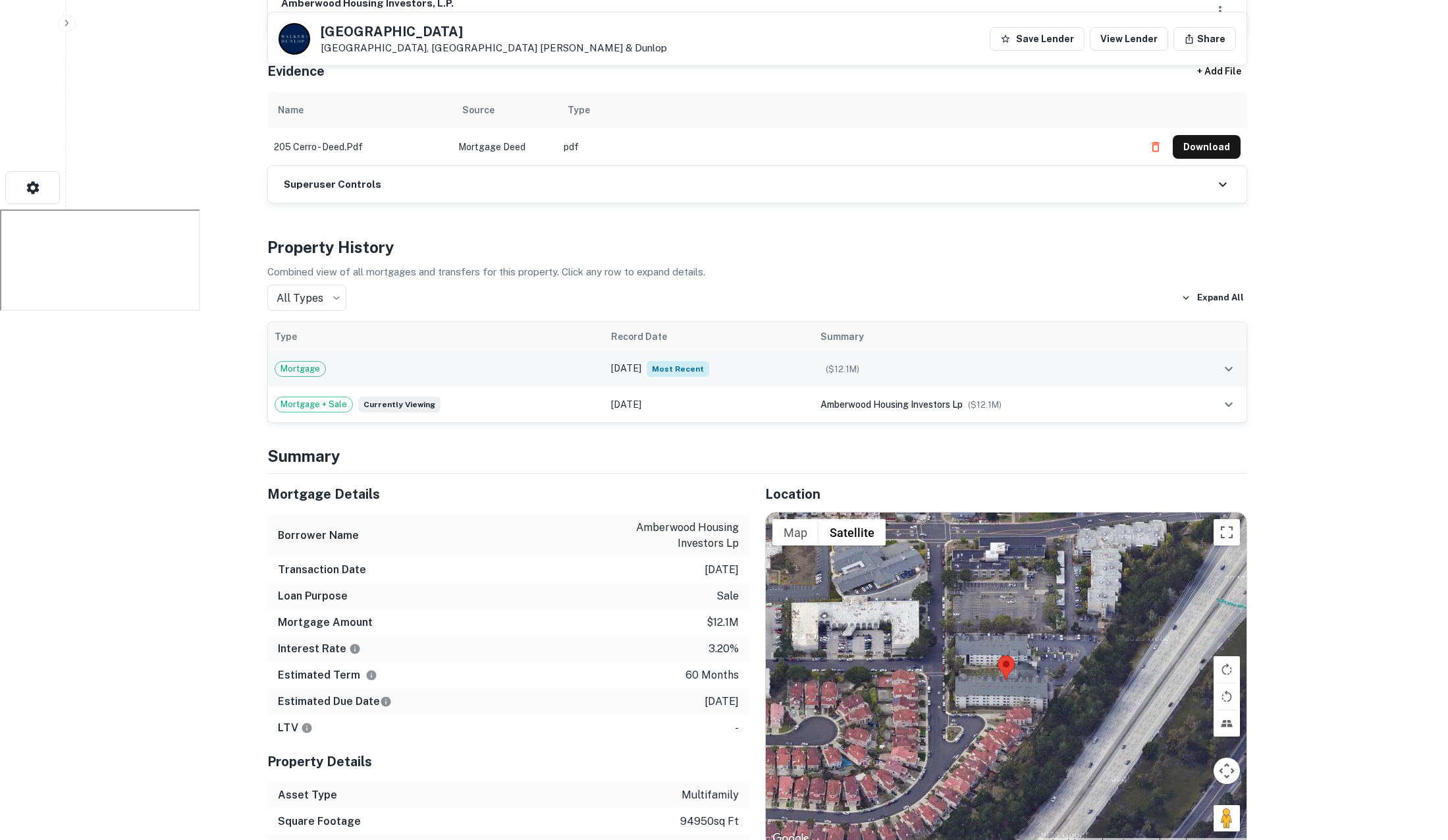 This screenshot has width=1448, height=840. What do you see at coordinates (579, 110) in the screenshot?
I see `div: Type` at bounding box center [579, 110].